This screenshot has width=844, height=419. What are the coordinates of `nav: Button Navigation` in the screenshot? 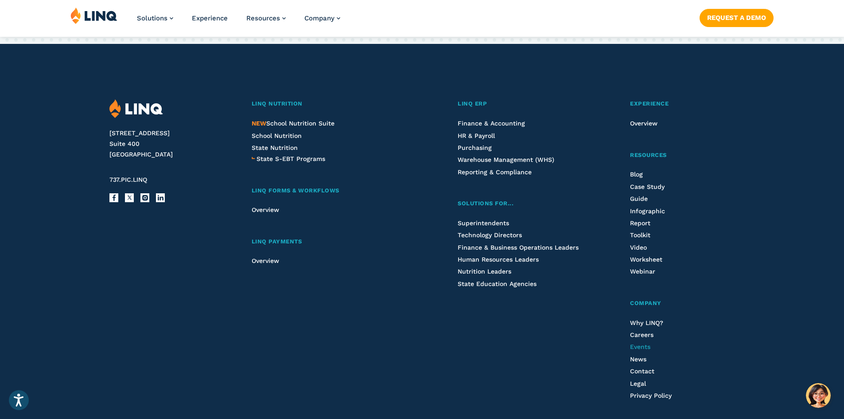 It's located at (736, 17).